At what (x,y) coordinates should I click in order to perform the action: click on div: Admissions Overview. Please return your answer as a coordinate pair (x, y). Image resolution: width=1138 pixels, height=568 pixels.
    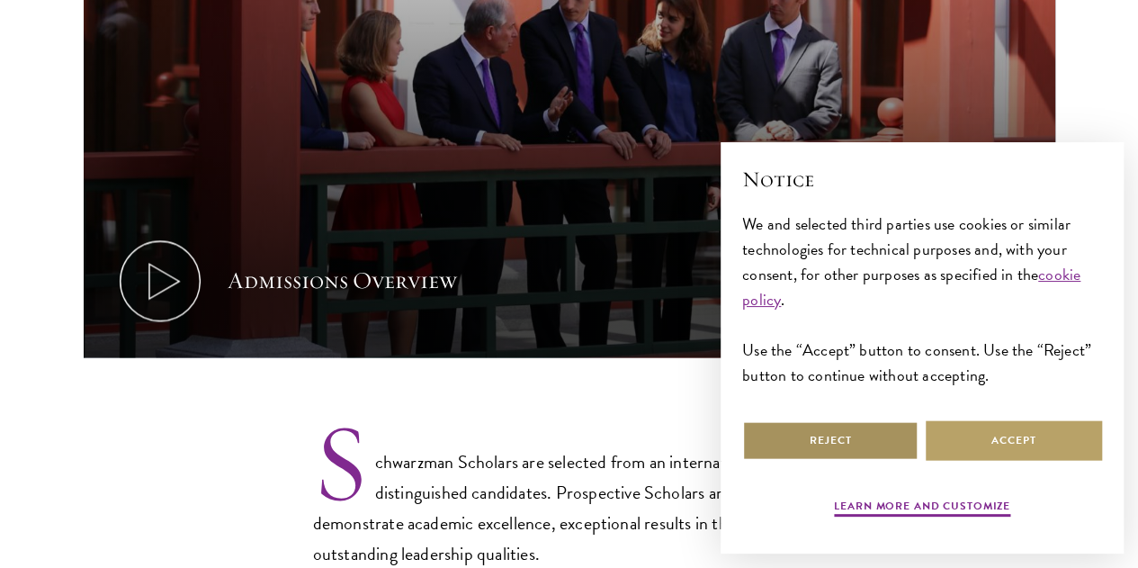
    Looking at the image, I should click on (342, 281).